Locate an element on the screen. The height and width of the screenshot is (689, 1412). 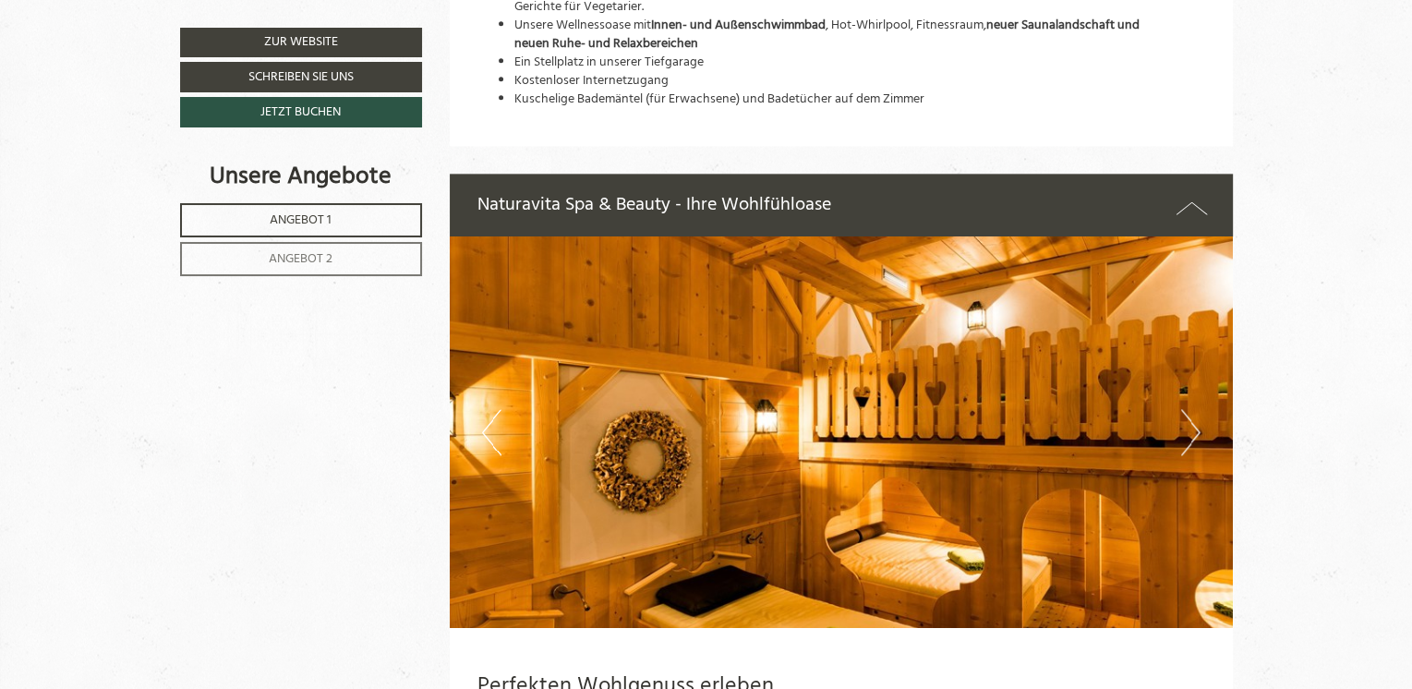
span: Angebot 1 is located at coordinates (300, 220).